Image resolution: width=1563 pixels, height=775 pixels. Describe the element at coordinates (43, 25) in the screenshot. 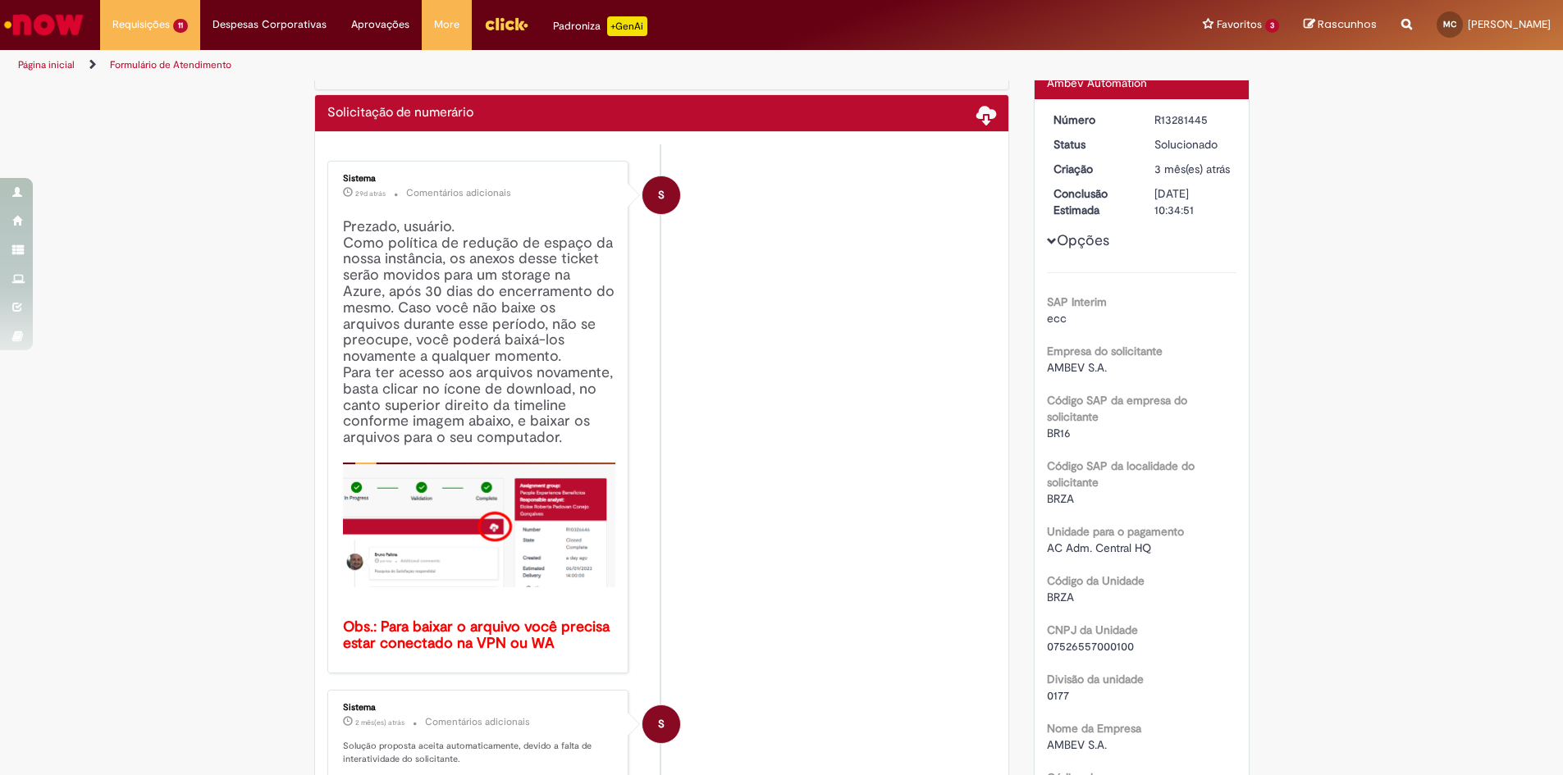

I see `img: ServiceNow` at that location.